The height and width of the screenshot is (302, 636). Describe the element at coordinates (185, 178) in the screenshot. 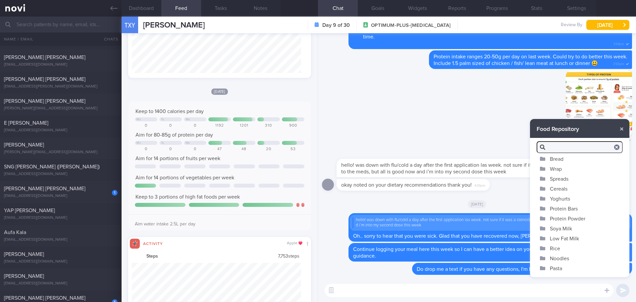

I see `span: Aim for 14 portions of vegetables per week` at that location.